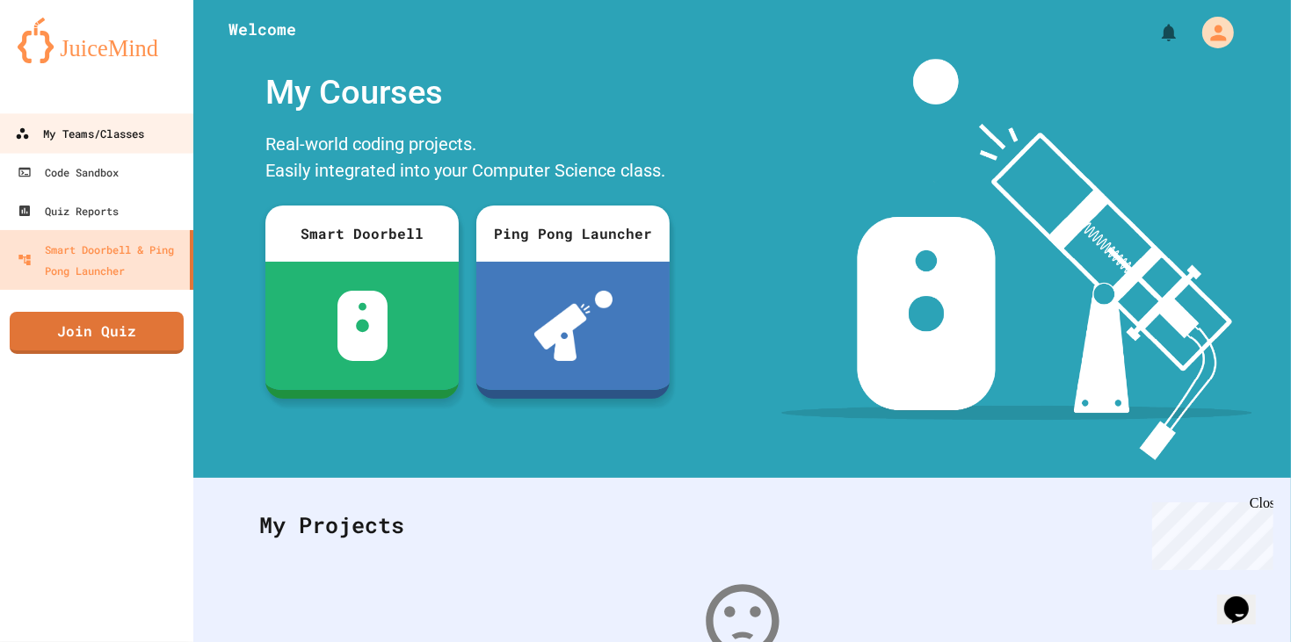 The width and height of the screenshot is (1291, 642). What do you see at coordinates (467, 159) in the screenshot?
I see `div: Real-world coding projects. Easily integrated into your Computer Science class.` at bounding box center [467, 159].